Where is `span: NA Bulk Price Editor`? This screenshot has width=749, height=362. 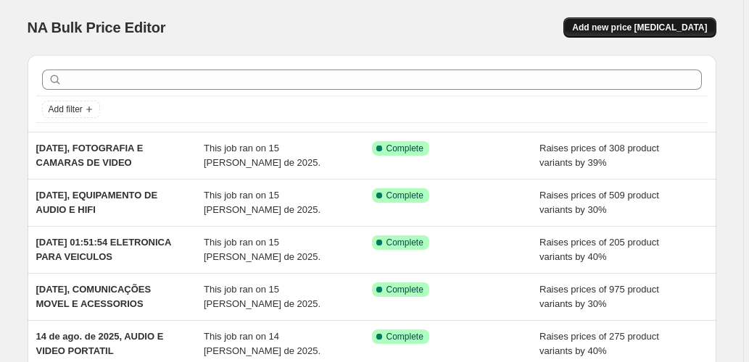
span: NA Bulk Price Editor is located at coordinates (96, 28).